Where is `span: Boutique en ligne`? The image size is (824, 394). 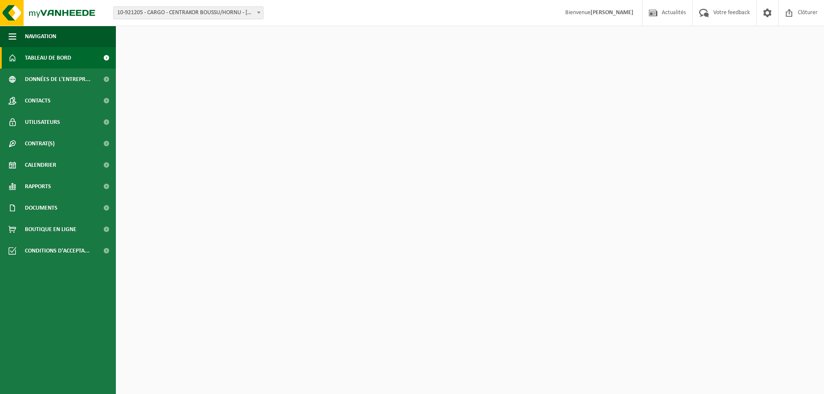
span: Boutique en ligne is located at coordinates (51, 229).